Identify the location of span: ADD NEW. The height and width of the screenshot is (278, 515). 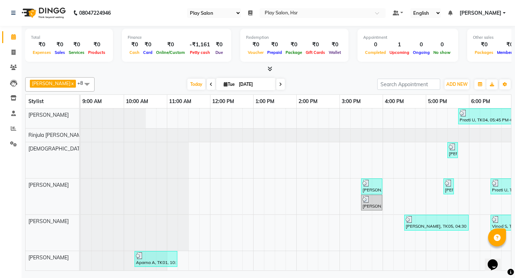
(457, 84).